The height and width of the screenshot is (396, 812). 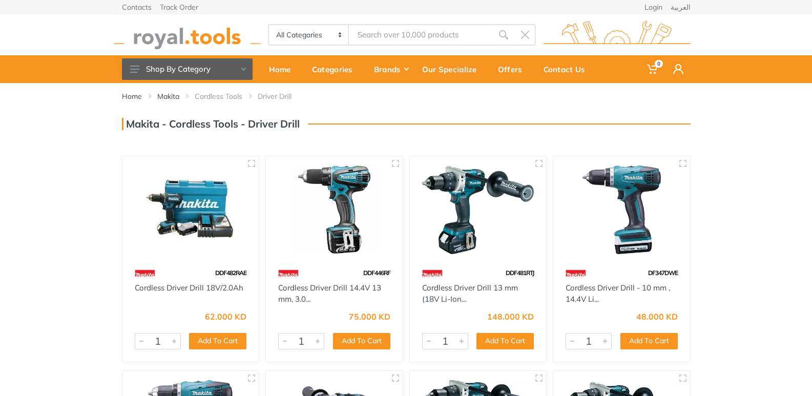 I want to click on nav: breadcrumb, so click(x=406, y=96).